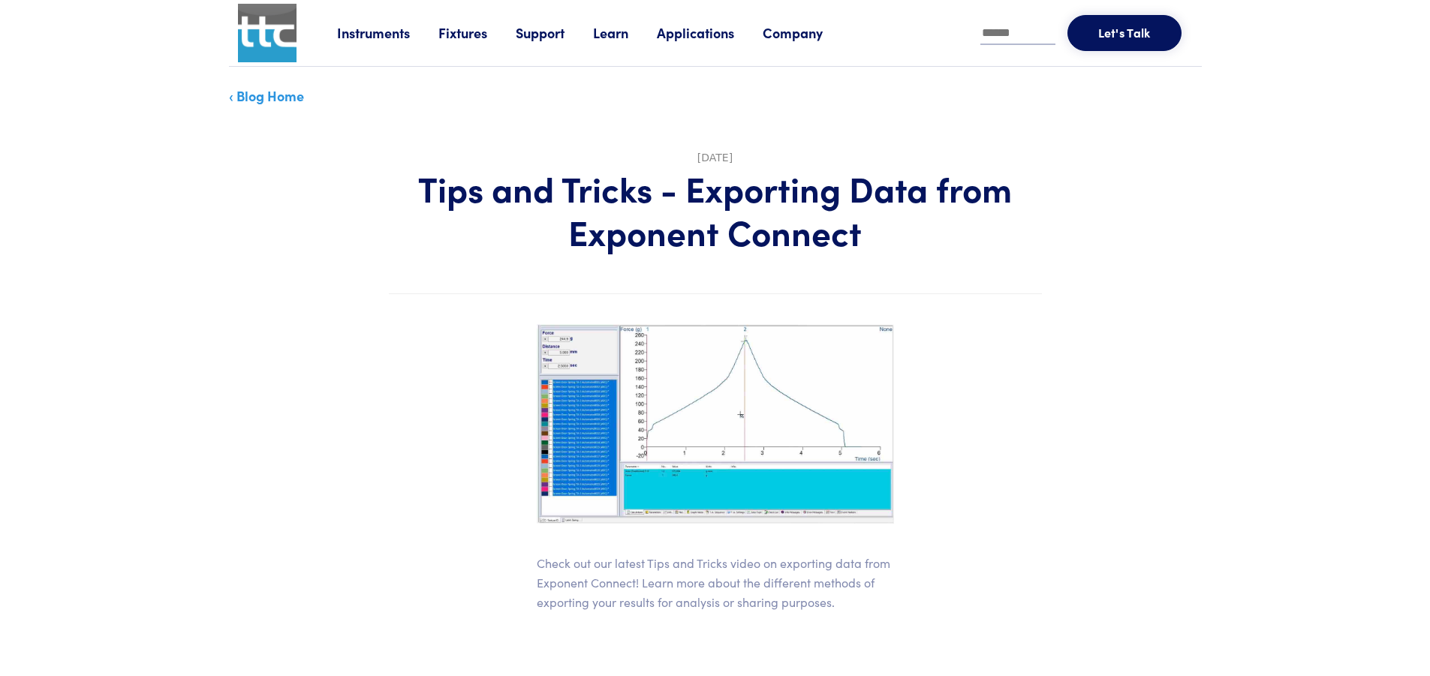 This screenshot has width=1430, height=676. I want to click on a: Instruments, so click(387, 32).